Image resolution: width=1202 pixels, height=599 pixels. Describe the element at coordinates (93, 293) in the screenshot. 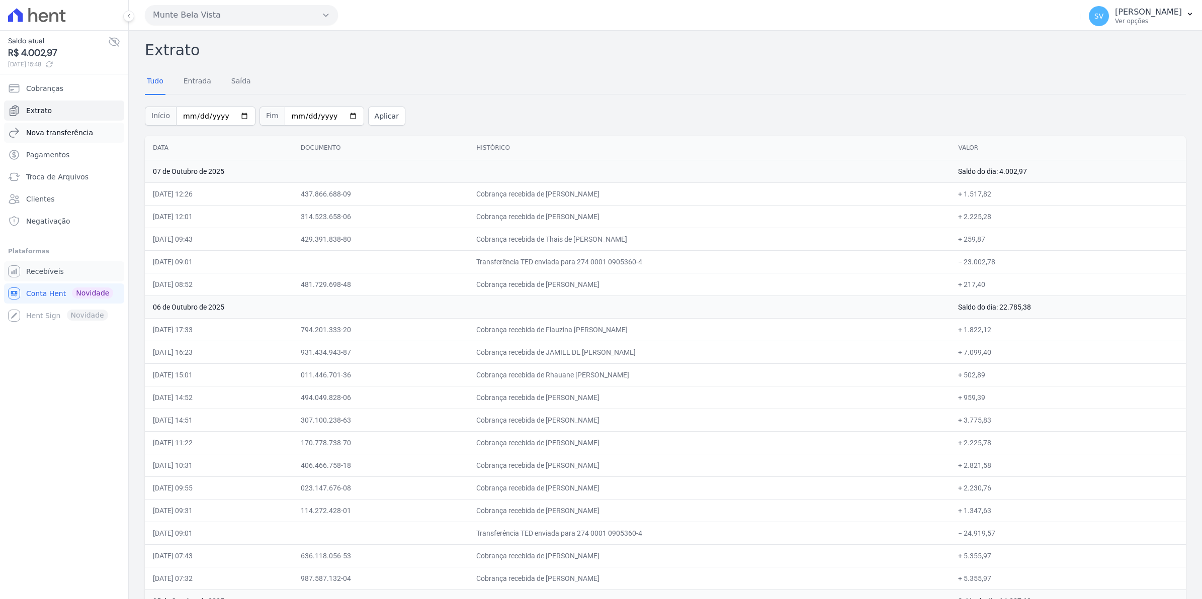

I see `span: Novidade` at that location.